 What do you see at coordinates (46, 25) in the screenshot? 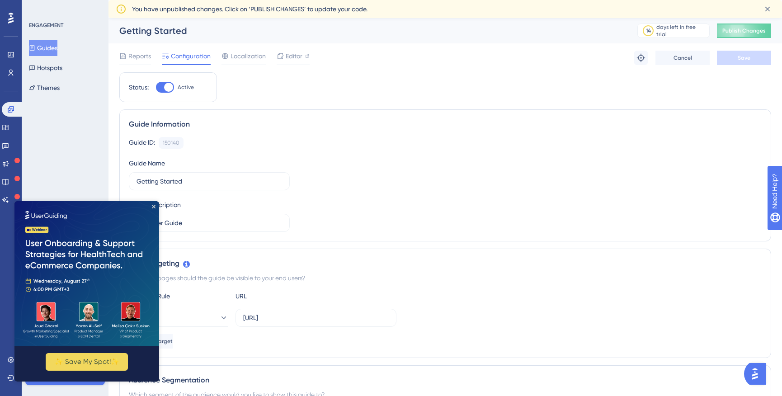
I see `div: ENGAGEMENT` at bounding box center [46, 25].